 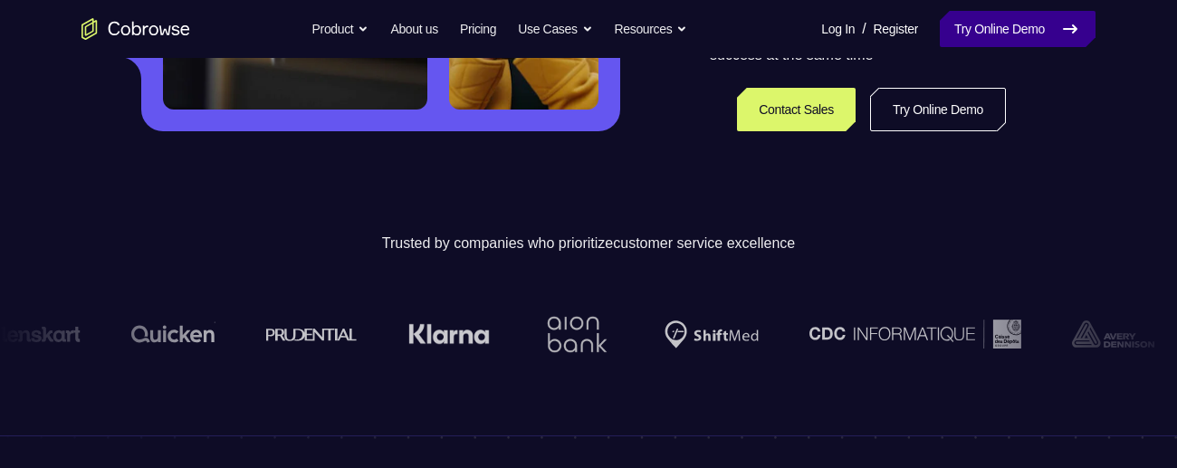 What do you see at coordinates (414, 29) in the screenshot?
I see `a: About us` at bounding box center [414, 29].